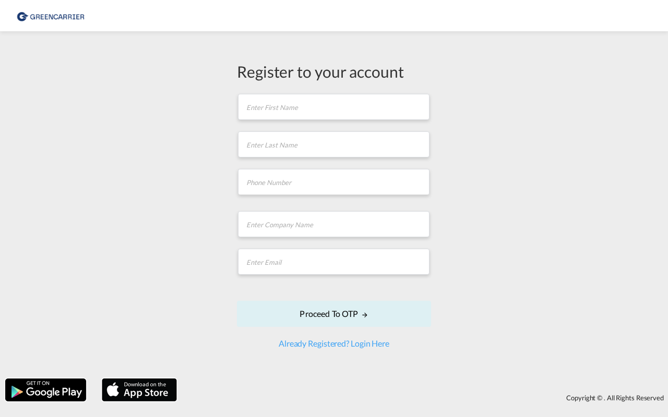  What do you see at coordinates (45, 390) in the screenshot?
I see `img: google.png` at bounding box center [45, 390].